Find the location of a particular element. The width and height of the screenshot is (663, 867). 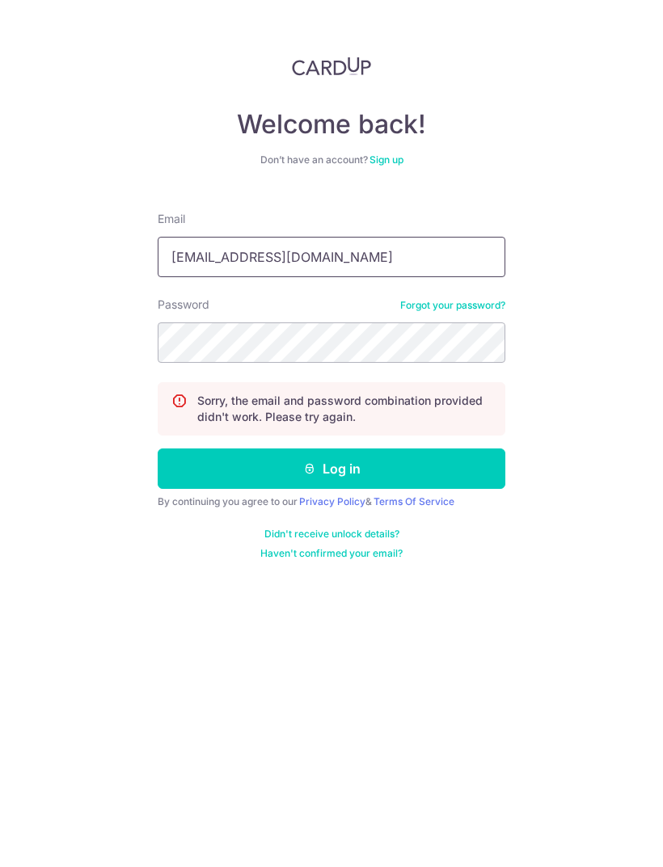

label: Password is located at coordinates (183, 305).